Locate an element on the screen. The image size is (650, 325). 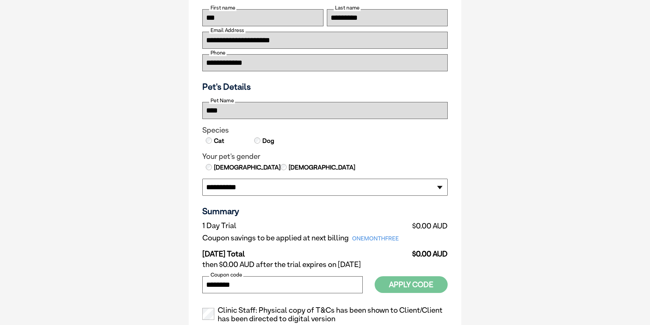
label: Last name is located at coordinates (347, 8).